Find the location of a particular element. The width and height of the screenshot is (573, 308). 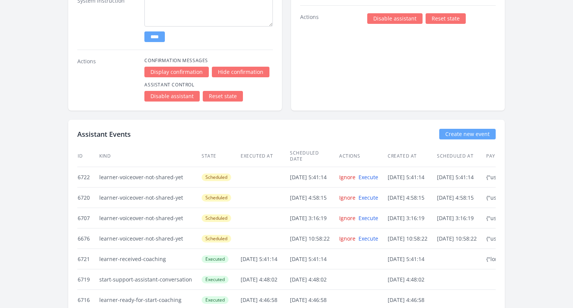

td: 6719 is located at coordinates (88, 279).